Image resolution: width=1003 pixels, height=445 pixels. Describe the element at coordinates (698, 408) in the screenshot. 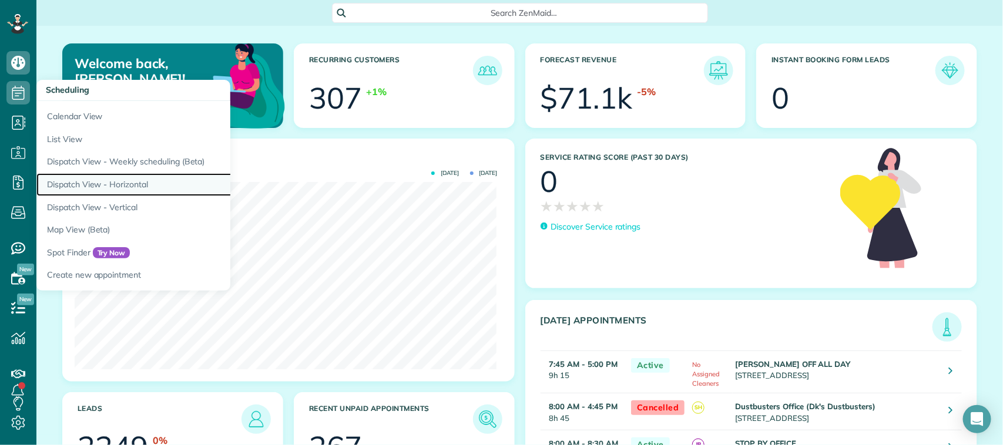

I see `span: SH` at that location.